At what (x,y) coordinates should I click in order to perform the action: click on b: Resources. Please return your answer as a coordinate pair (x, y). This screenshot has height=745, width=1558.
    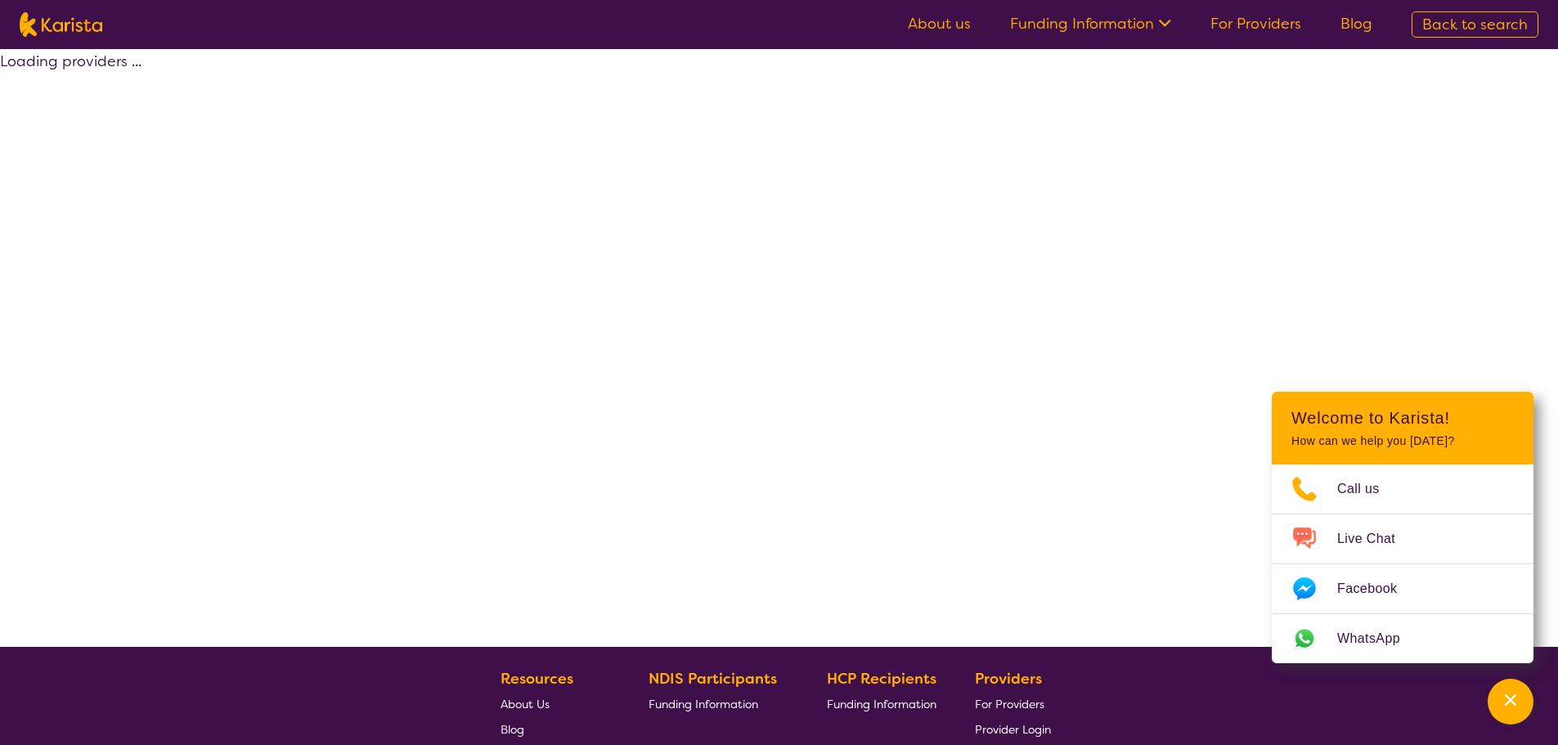
    Looking at the image, I should click on (536, 679).